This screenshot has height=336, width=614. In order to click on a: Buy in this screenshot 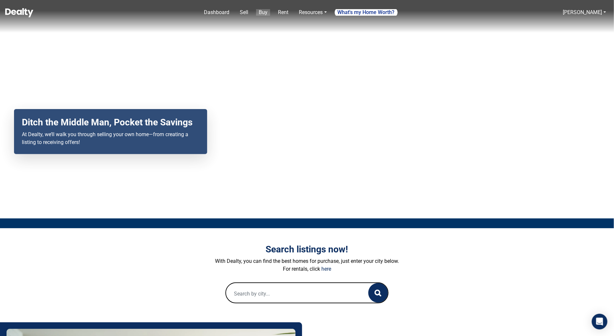, I will do `click(263, 12)`.